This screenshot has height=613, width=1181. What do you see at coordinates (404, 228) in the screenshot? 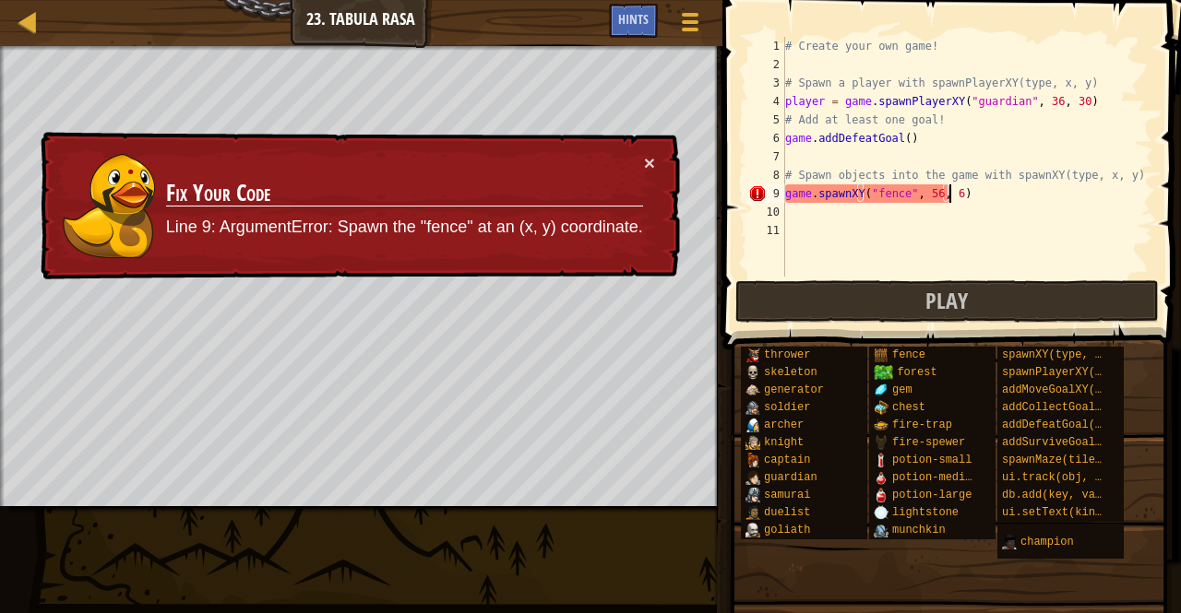
I see `p: Line 9: ArgumentError: Spawn the "fence" at an (x, y) coordinate.` at bounding box center [404, 228].